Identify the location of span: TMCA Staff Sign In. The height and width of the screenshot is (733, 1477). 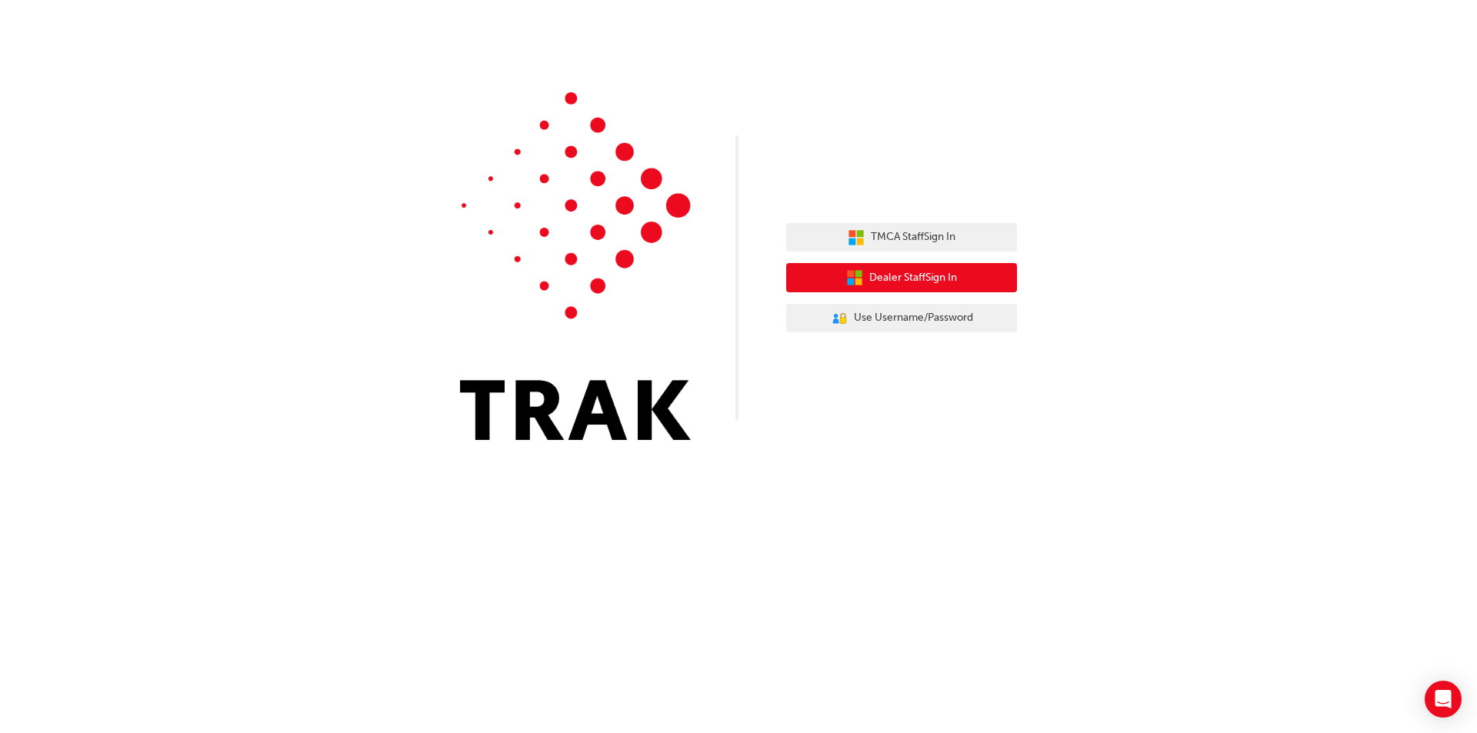
(913, 237).